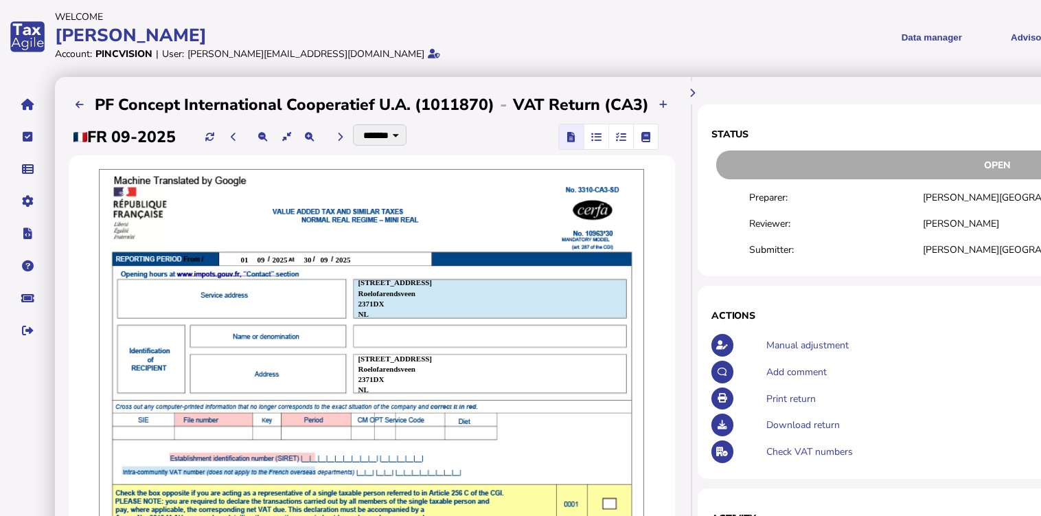  What do you see at coordinates (27, 169) in the screenshot?
I see `button: Data manager` at bounding box center [27, 169].